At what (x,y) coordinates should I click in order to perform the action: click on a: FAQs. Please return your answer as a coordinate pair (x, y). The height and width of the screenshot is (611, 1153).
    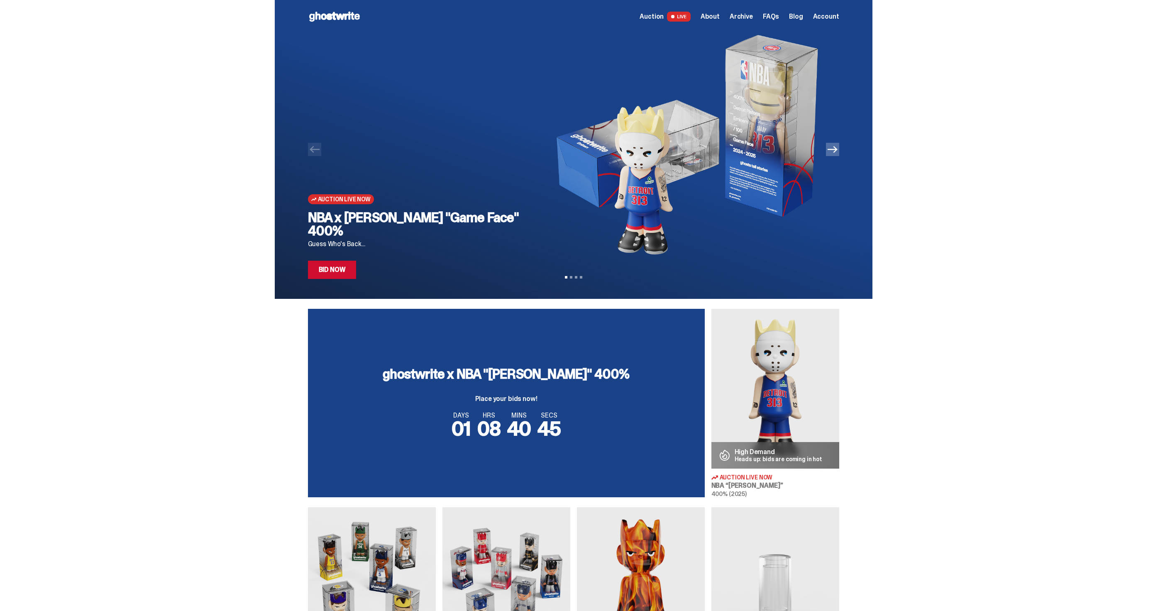
    Looking at the image, I should click on (771, 17).